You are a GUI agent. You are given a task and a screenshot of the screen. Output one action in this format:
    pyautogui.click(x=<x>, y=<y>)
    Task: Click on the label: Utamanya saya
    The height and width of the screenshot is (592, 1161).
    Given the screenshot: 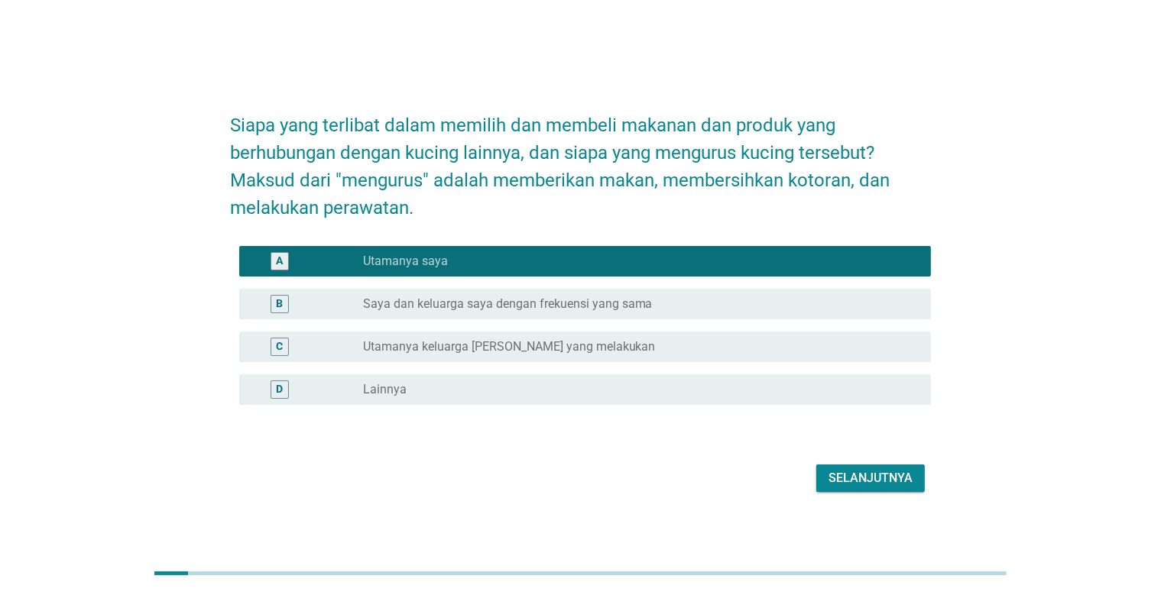 What is the action you would take?
    pyautogui.click(x=405, y=261)
    